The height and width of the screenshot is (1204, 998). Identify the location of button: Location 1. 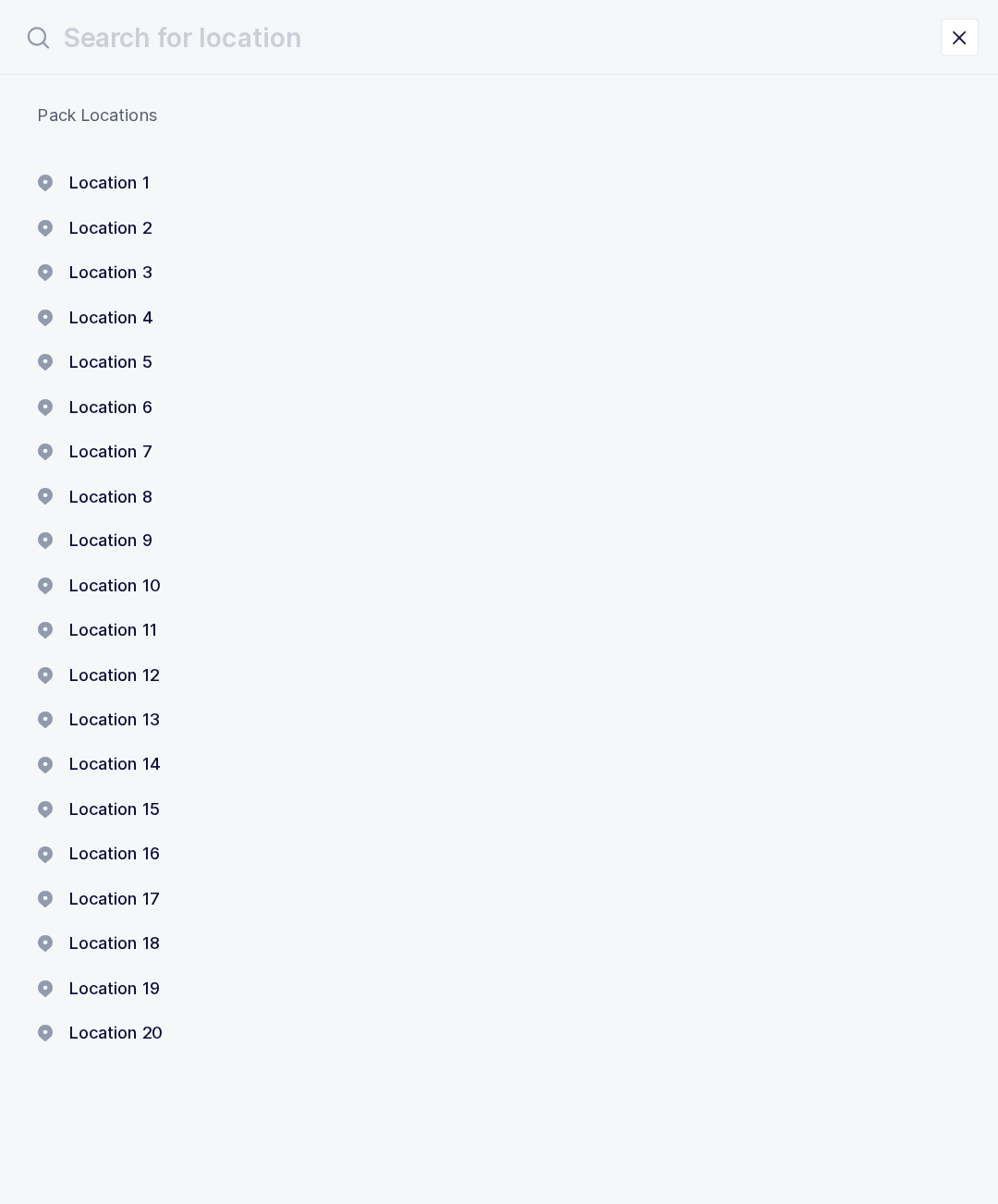
(93, 181).